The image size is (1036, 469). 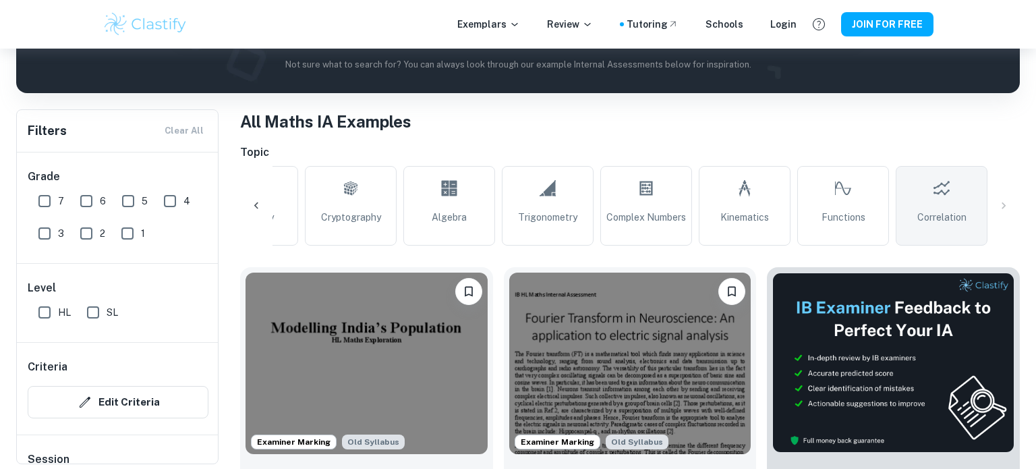 I want to click on span: 3, so click(x=61, y=233).